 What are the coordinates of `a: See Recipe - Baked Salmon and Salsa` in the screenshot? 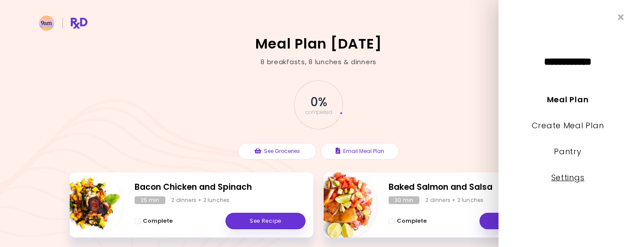 It's located at (520, 221).